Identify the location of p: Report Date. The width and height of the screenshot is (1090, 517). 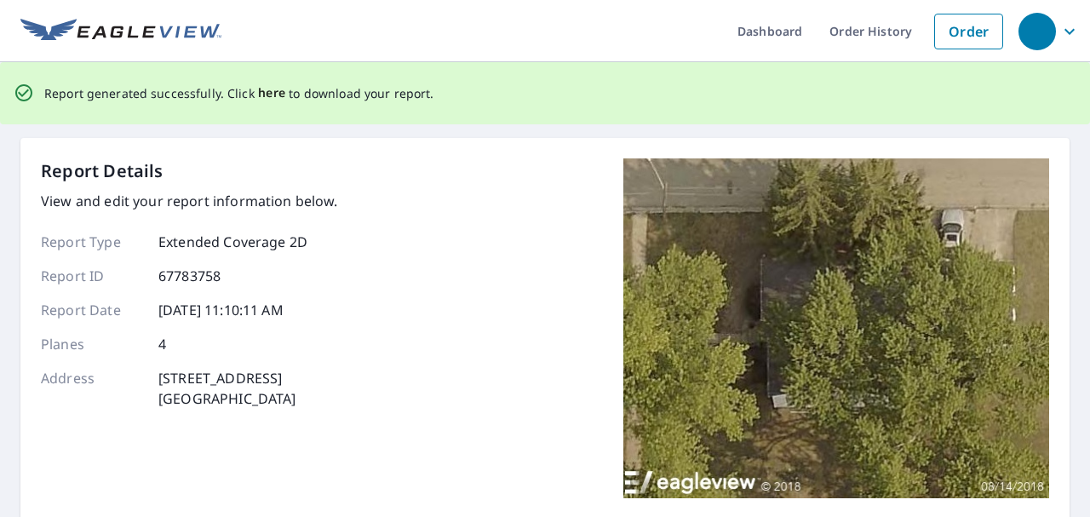
(92, 310).